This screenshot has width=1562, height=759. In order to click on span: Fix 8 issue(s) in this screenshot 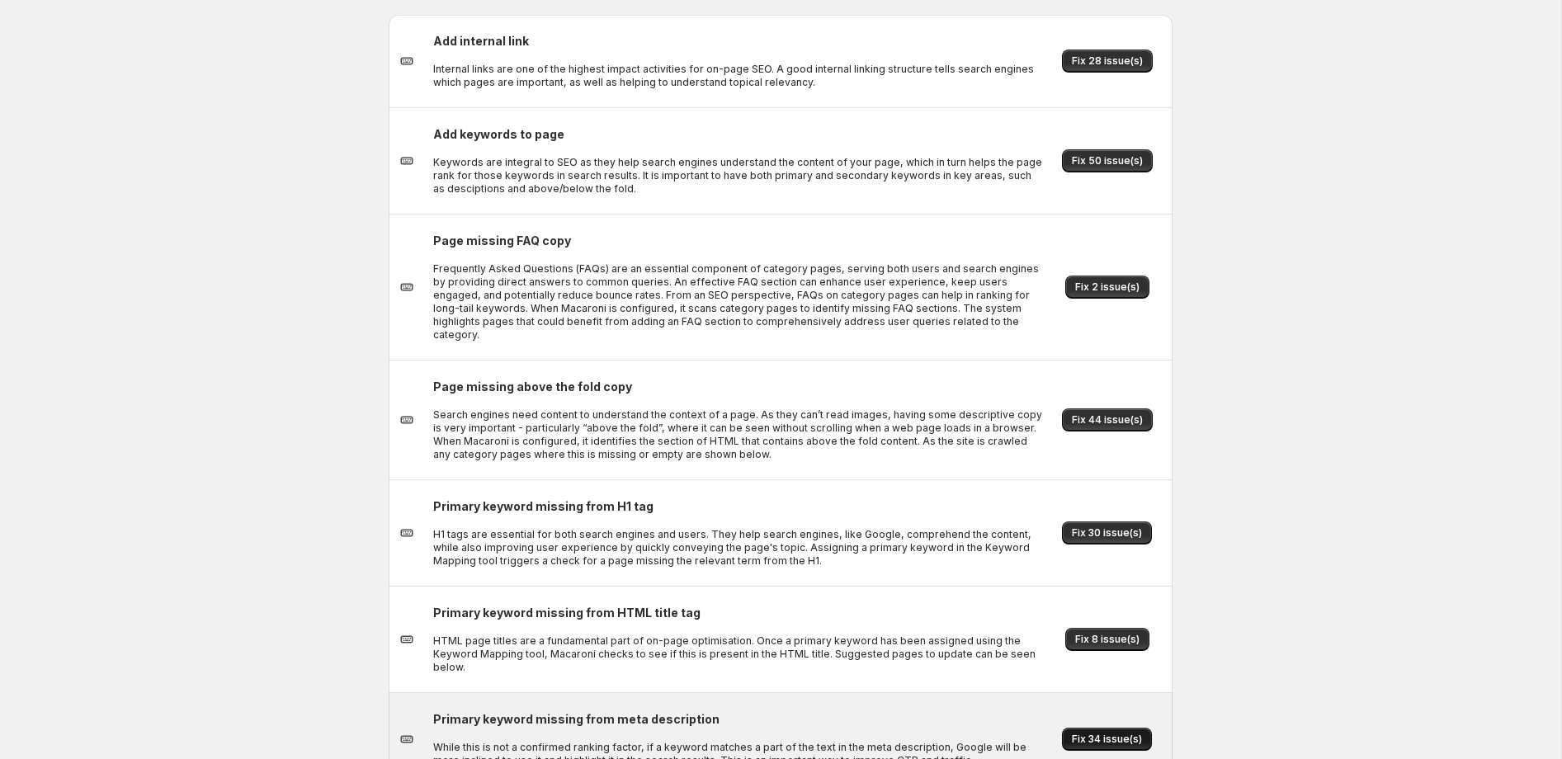, I will do `click(1108, 640)`.